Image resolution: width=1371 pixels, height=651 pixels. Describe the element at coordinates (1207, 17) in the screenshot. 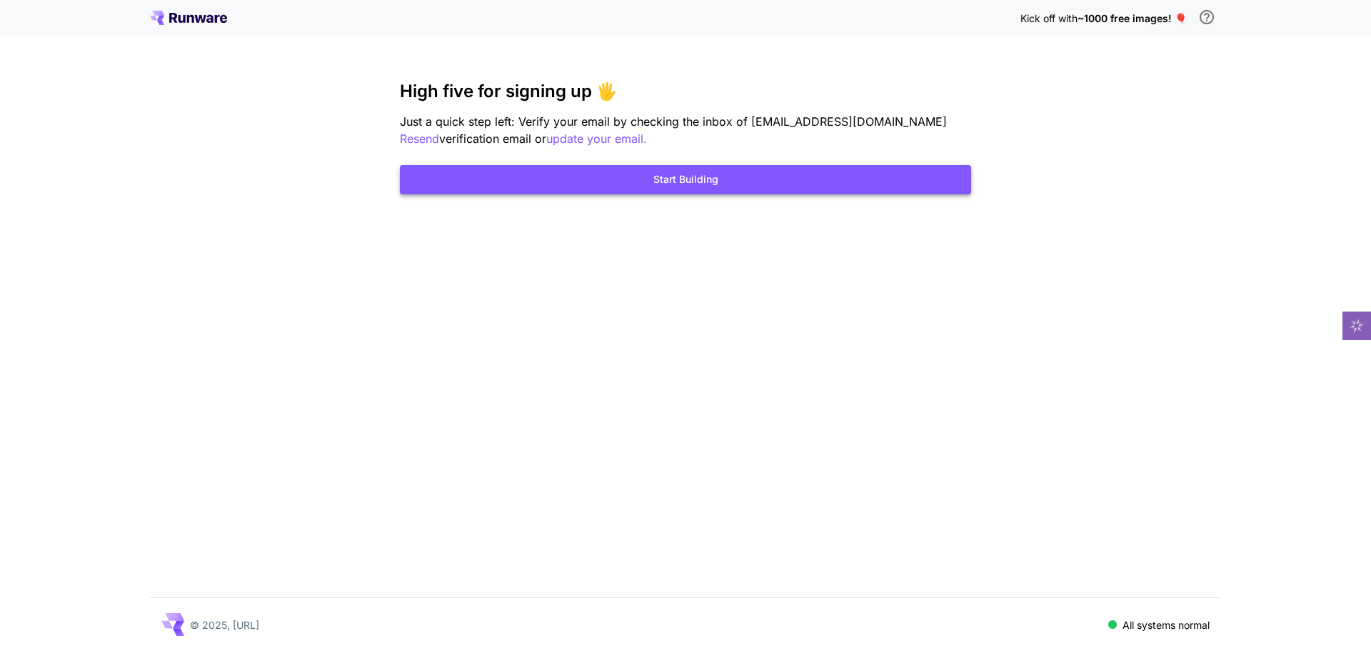

I see `button: In order to qualify for free credit, you need to sign up with a business email address and click ...` at that location.